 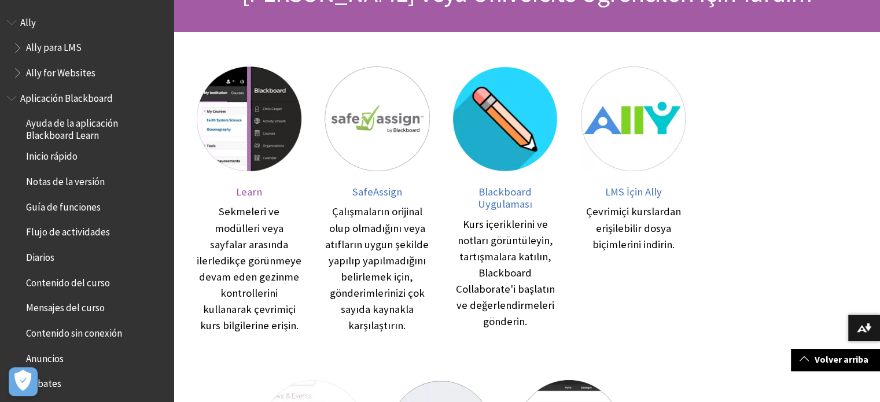 What do you see at coordinates (249, 191) in the screenshot?
I see `span: Learn` at bounding box center [249, 191].